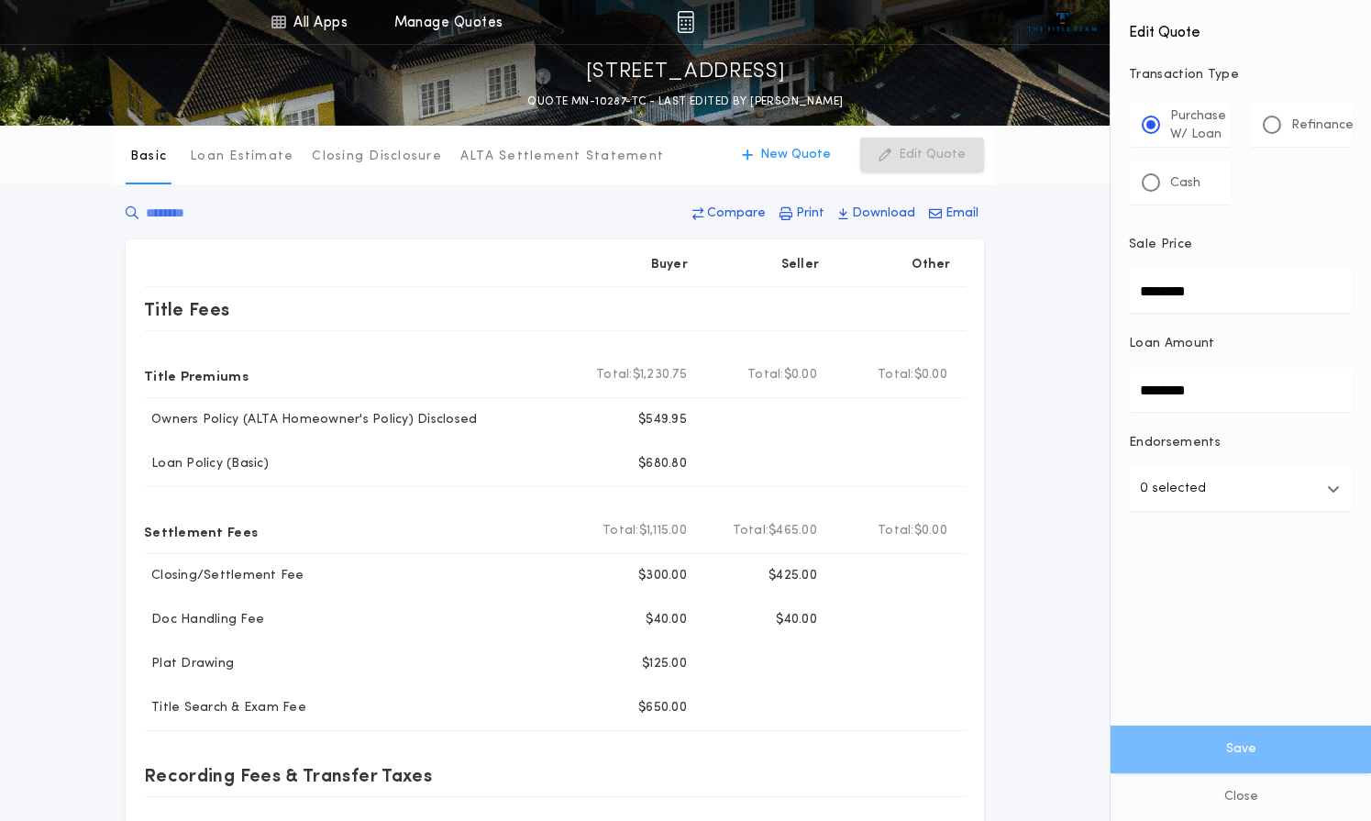 The image size is (1371, 821). Describe the element at coordinates (1241, 291) in the screenshot. I see `input: Sale Price` at that location.